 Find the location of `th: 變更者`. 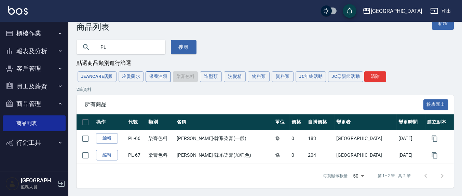

th: 變更者 is located at coordinates (366, 122).